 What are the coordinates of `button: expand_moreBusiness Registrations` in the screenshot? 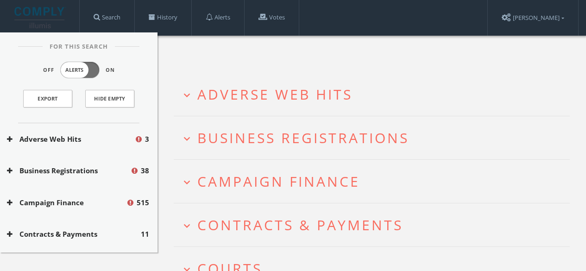 It's located at (375, 137).